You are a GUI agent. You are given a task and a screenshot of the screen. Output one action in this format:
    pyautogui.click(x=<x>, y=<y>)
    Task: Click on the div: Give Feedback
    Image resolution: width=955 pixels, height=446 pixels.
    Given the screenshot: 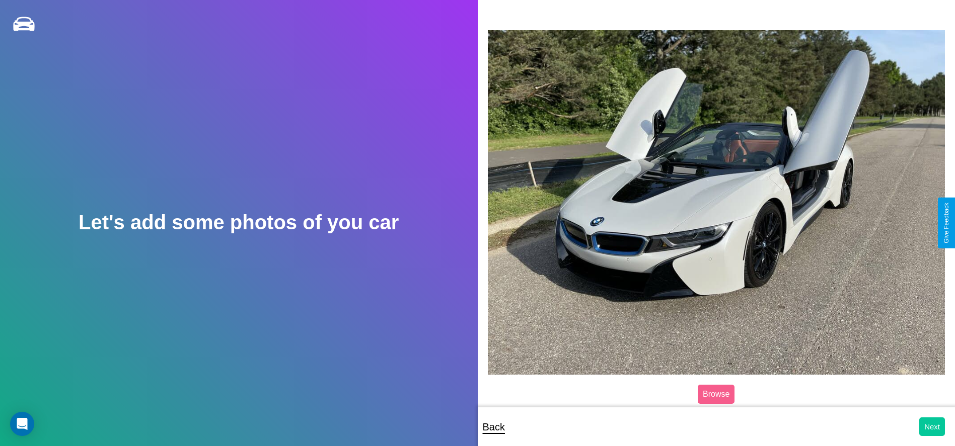 What is the action you would take?
    pyautogui.click(x=946, y=223)
    